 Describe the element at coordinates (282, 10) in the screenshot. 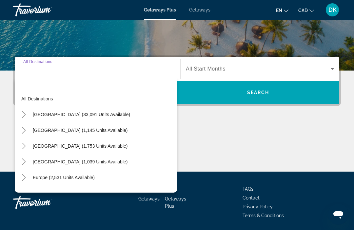

I see `button: Change language` at that location.